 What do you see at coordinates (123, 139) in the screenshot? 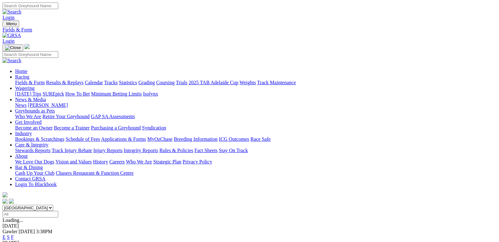
I see `a: Applications & Forms` at bounding box center [123, 139].